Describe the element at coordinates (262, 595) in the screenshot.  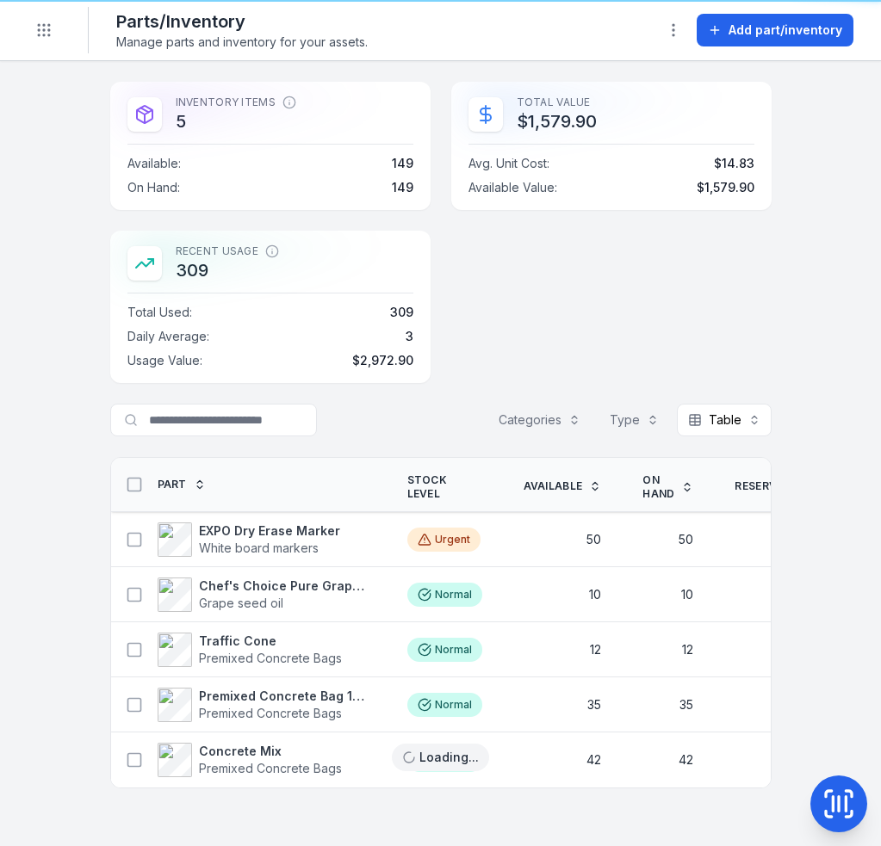
I see `a: Chef's Choice Pure Grapeseed OilGrape seed oil` at that location.